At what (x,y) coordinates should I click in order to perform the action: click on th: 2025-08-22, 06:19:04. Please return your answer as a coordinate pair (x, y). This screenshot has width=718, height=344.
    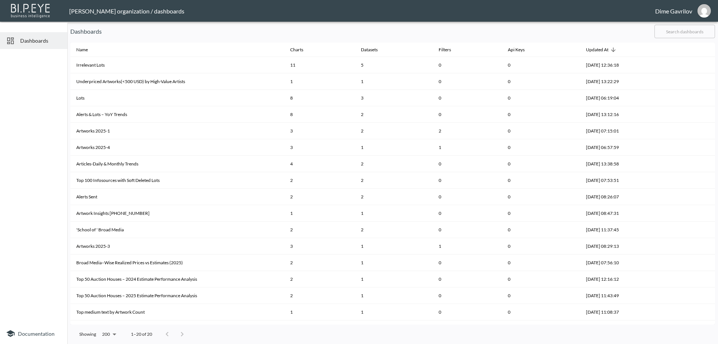
    Looking at the image, I should click on (625, 98).